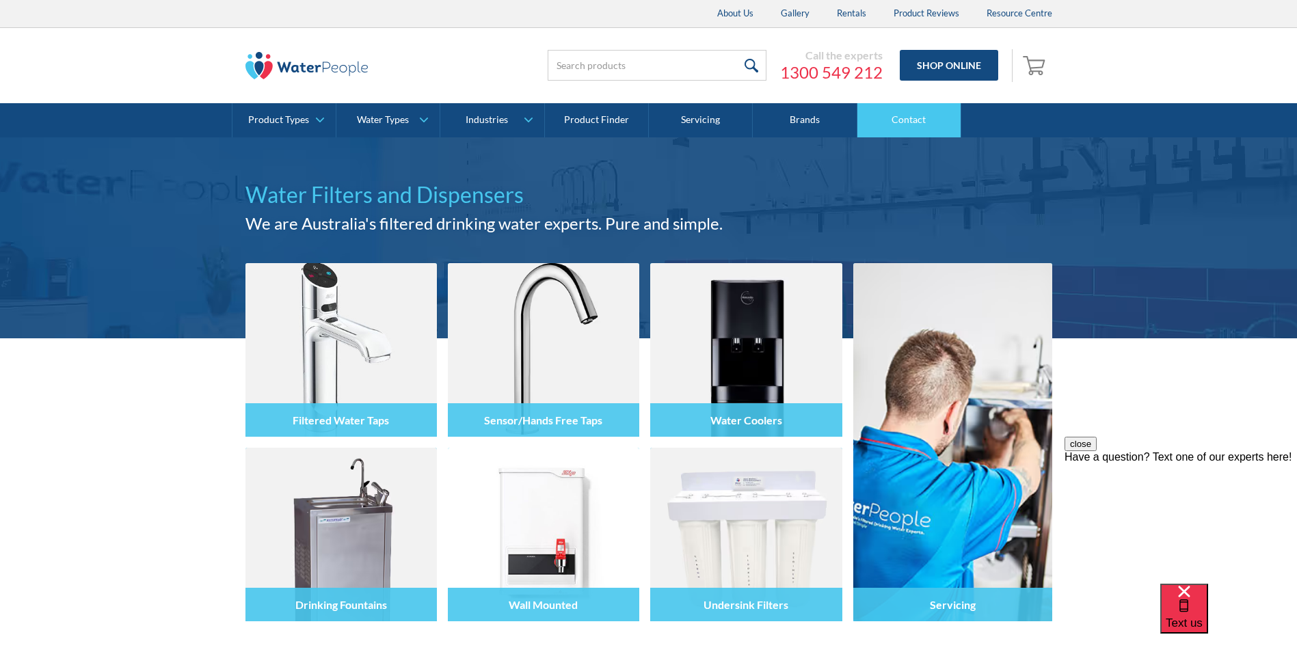  I want to click on h4: Wall Mounted, so click(543, 604).